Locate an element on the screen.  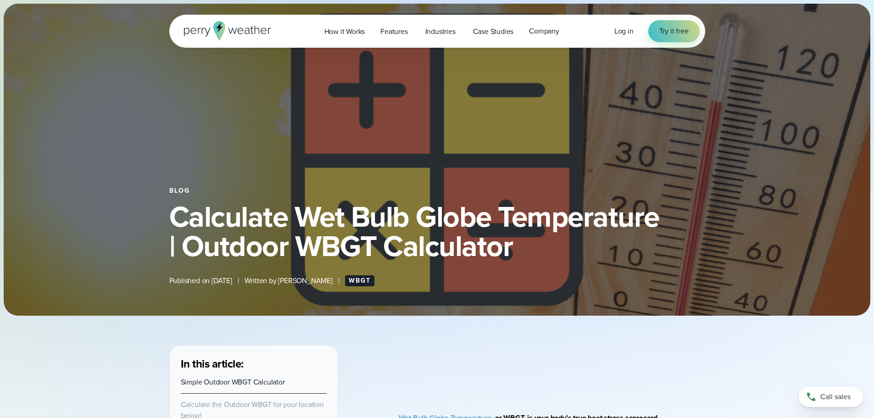
a: WBGT is located at coordinates (360, 281).